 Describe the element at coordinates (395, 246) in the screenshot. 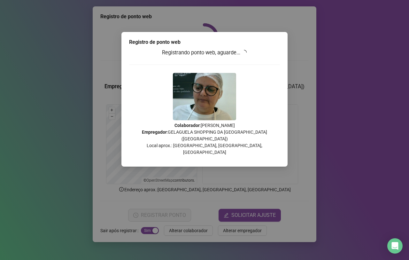

I see `div: Open Intercom Messenger` at that location.